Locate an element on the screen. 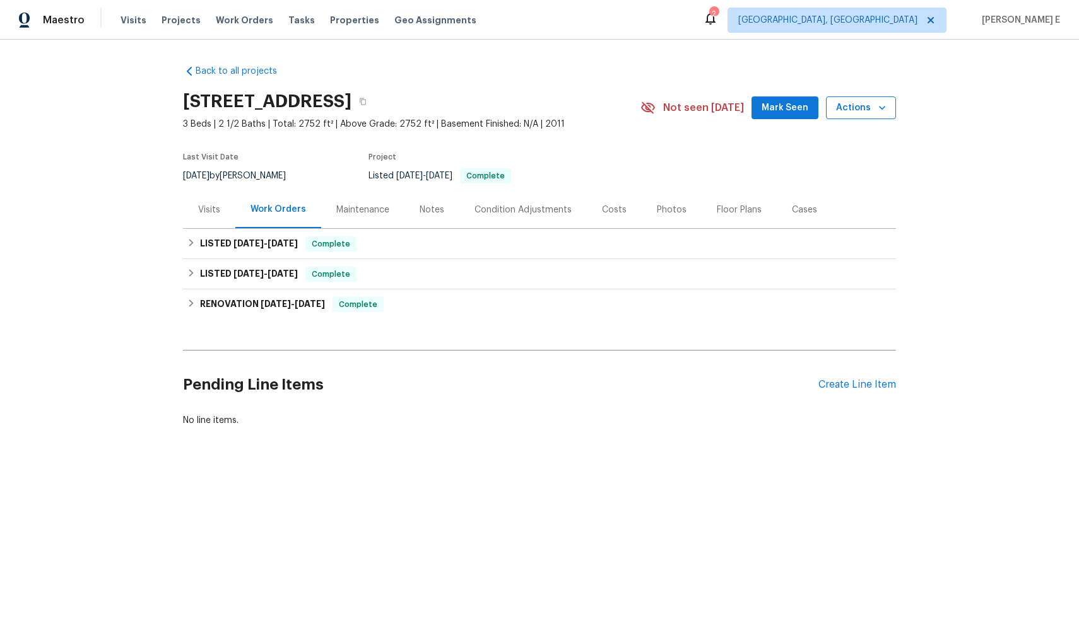  div: Notes is located at coordinates (431, 210).